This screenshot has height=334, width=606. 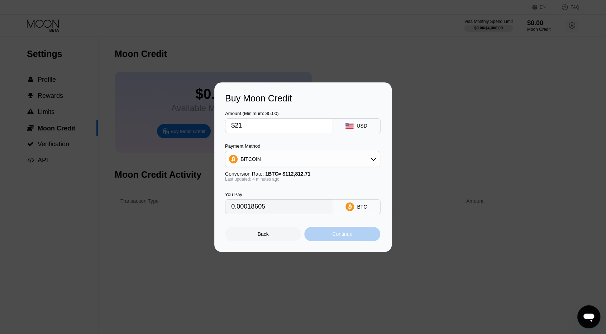 I want to click on div: Buy Moon Credit, so click(x=303, y=98).